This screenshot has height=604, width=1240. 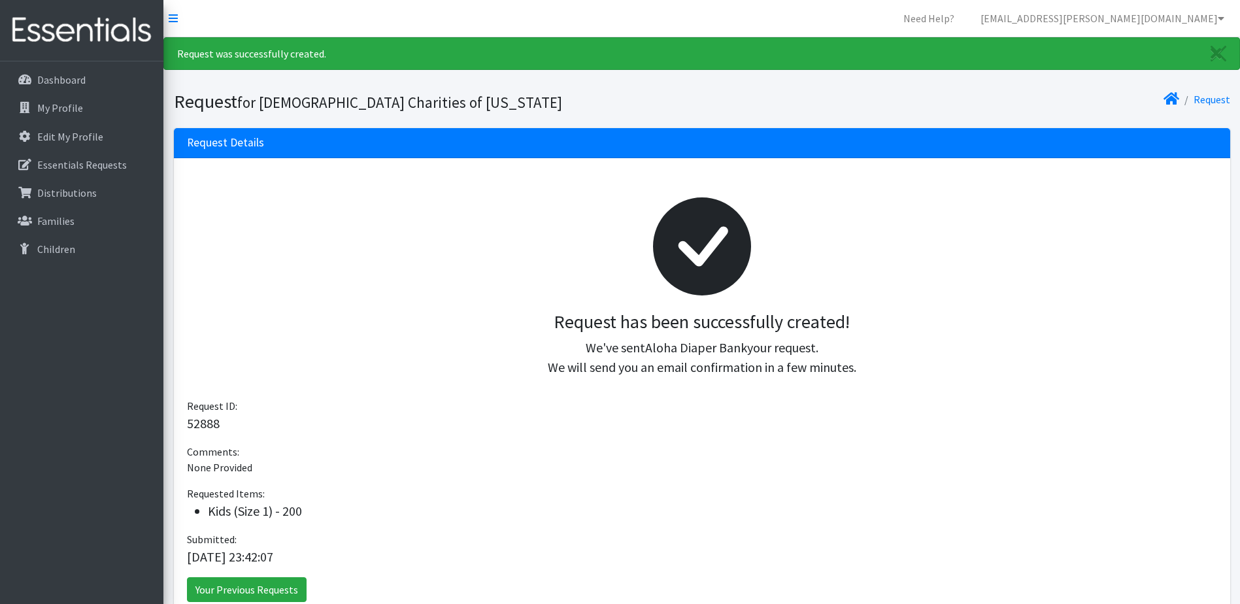 What do you see at coordinates (213, 452) in the screenshot?
I see `span: Comments:` at bounding box center [213, 452].